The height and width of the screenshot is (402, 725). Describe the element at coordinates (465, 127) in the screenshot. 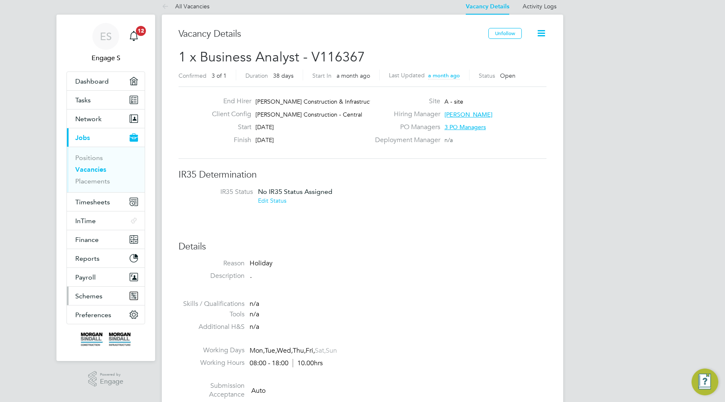

I see `span: 3 PO Managers` at that location.